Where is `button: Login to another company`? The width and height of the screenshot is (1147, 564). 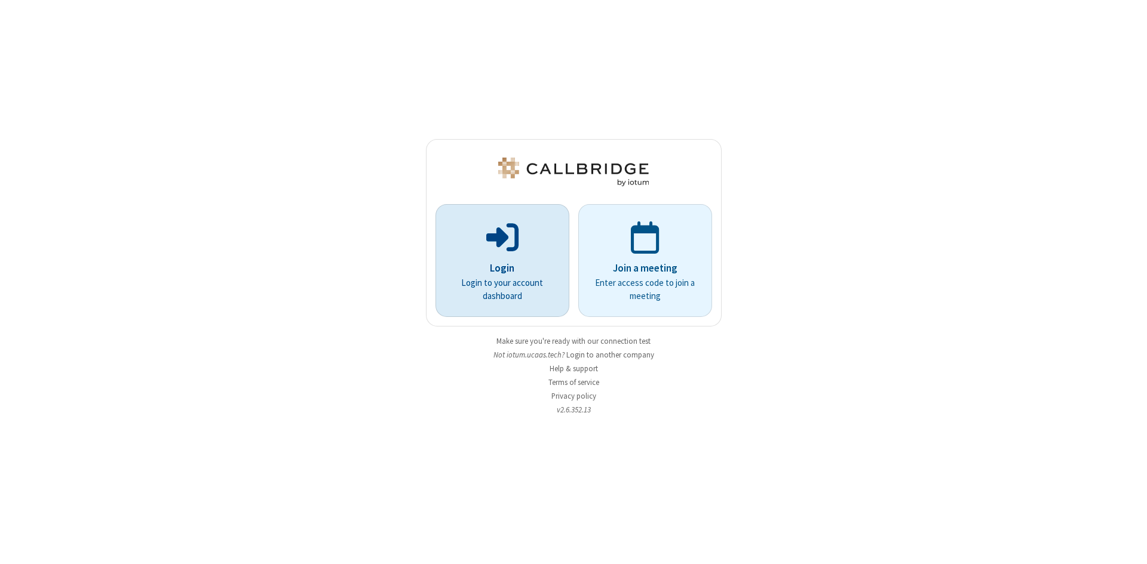 button: Login to another company is located at coordinates (610, 355).